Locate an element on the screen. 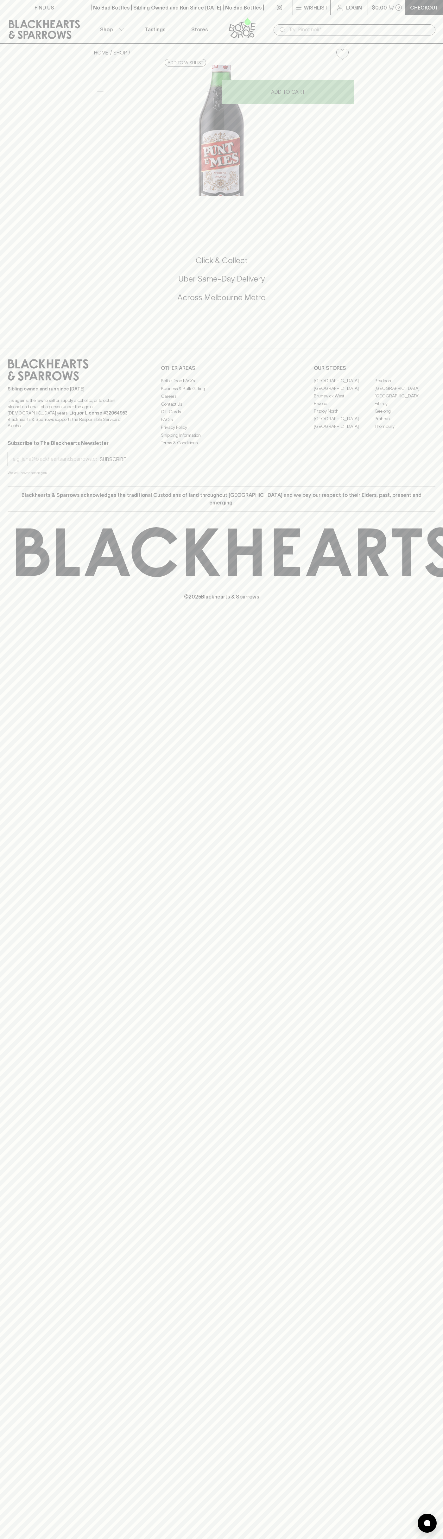  a: Contact Us is located at coordinates (222, 404).